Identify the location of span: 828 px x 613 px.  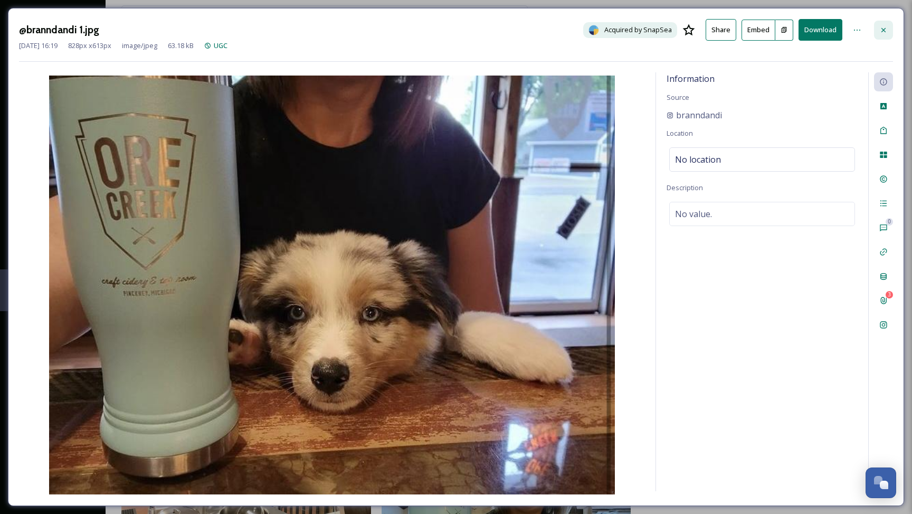
(90, 45).